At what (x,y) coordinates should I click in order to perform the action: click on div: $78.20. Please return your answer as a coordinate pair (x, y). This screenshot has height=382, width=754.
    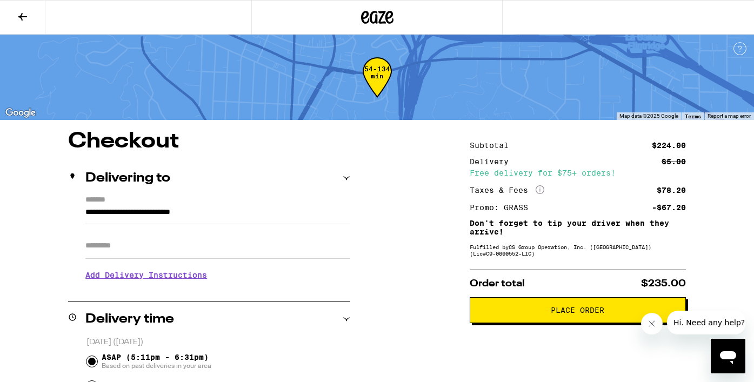
    Looking at the image, I should click on (672, 190).